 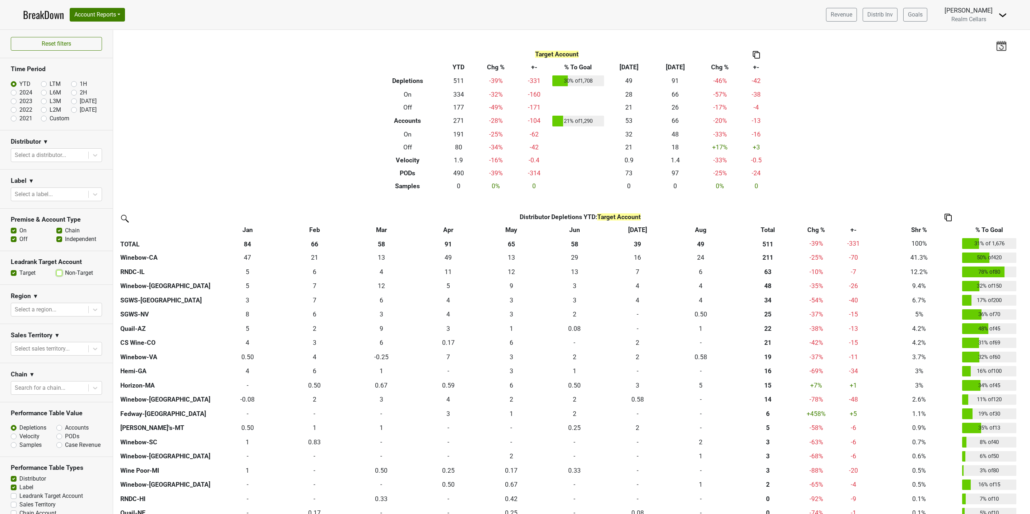 What do you see at coordinates (720, 107) in the screenshot?
I see `td: -17 %` at bounding box center [720, 107].